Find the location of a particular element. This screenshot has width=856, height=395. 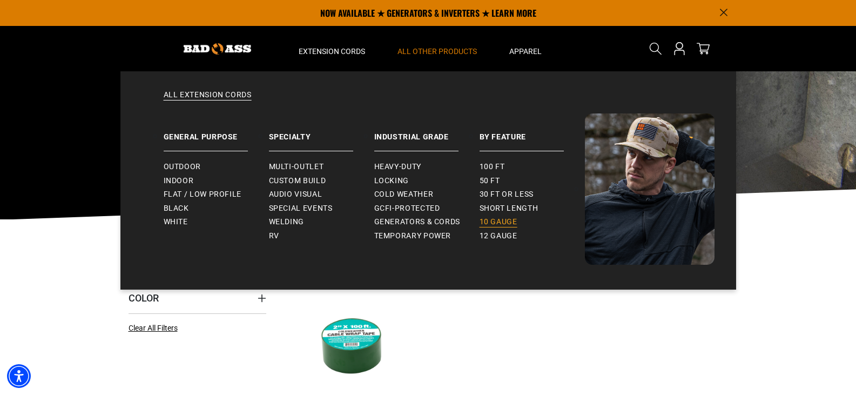

span: Special Events is located at coordinates (301, 208).